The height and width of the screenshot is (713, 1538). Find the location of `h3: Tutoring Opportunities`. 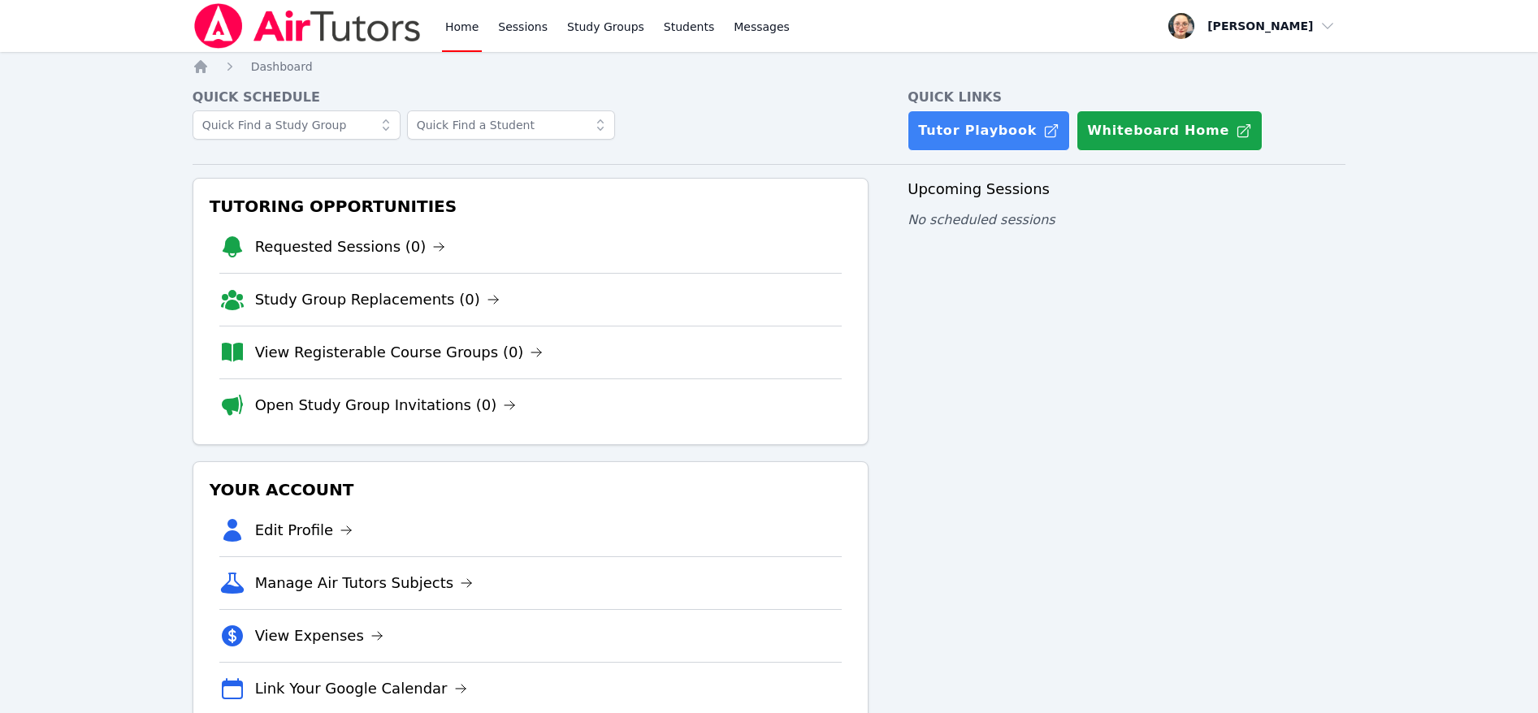

h3: Tutoring Opportunities is located at coordinates (530, 206).